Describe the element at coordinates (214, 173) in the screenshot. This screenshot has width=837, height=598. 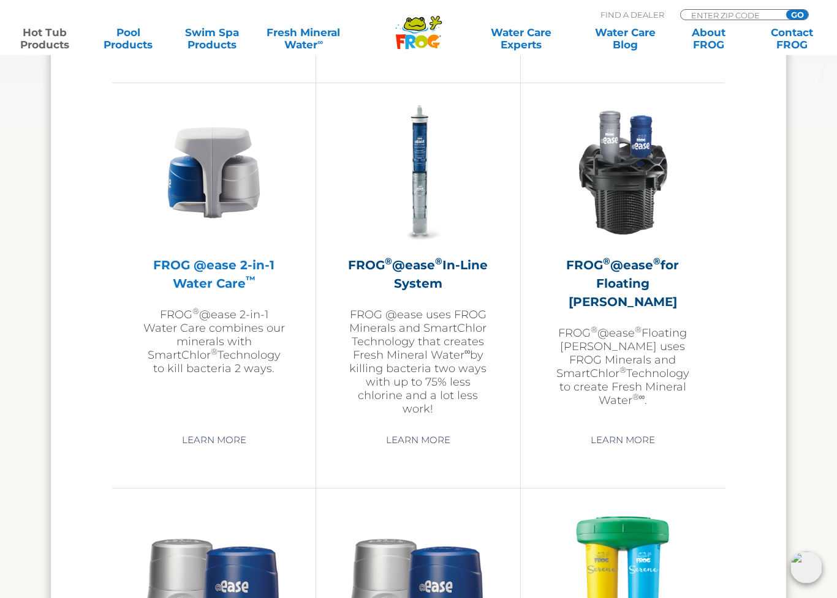
I see `img: @ease-2-in-1-Holder-v2-300x300.png` at that location.